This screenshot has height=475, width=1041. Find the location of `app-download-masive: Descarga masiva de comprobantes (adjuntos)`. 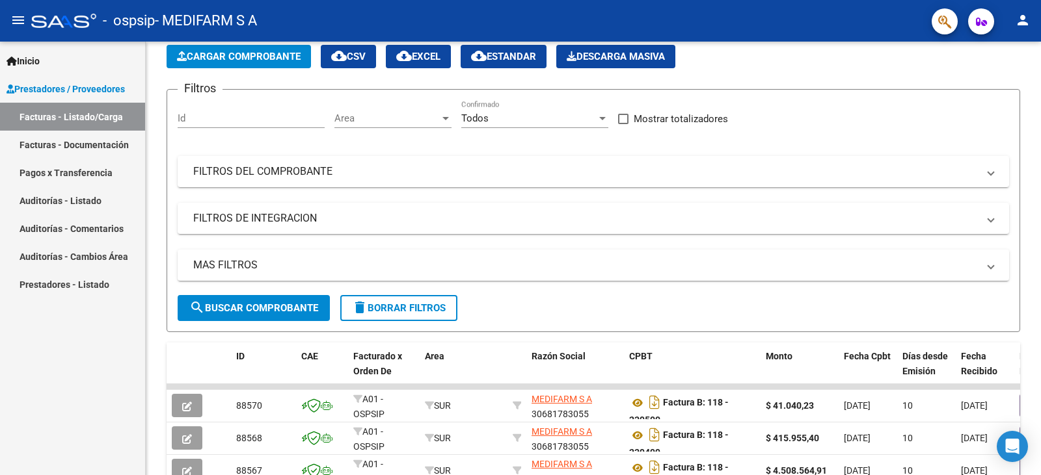

app-download-masive: Descarga masiva de comprobantes (adjuntos) is located at coordinates (615, 57).